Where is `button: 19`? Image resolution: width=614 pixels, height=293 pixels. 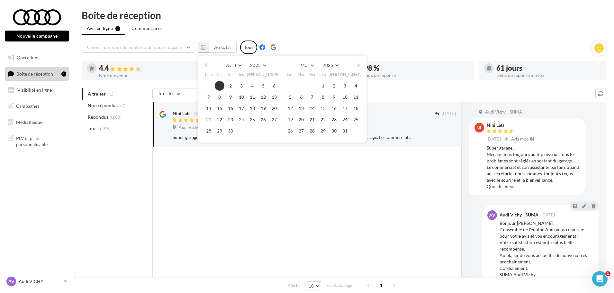
button: 19 is located at coordinates (263, 108).